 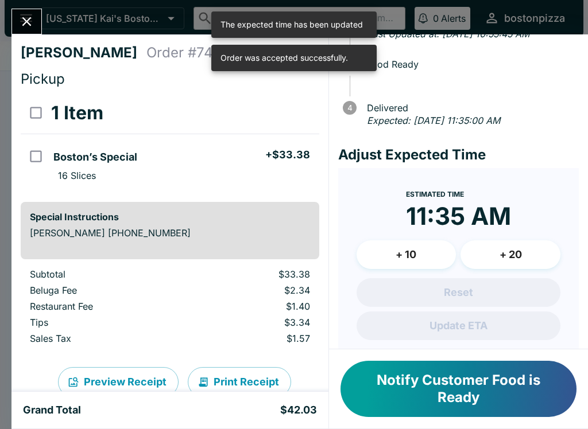 I want to click on p: Beluga Fee, so click(x=104, y=291).